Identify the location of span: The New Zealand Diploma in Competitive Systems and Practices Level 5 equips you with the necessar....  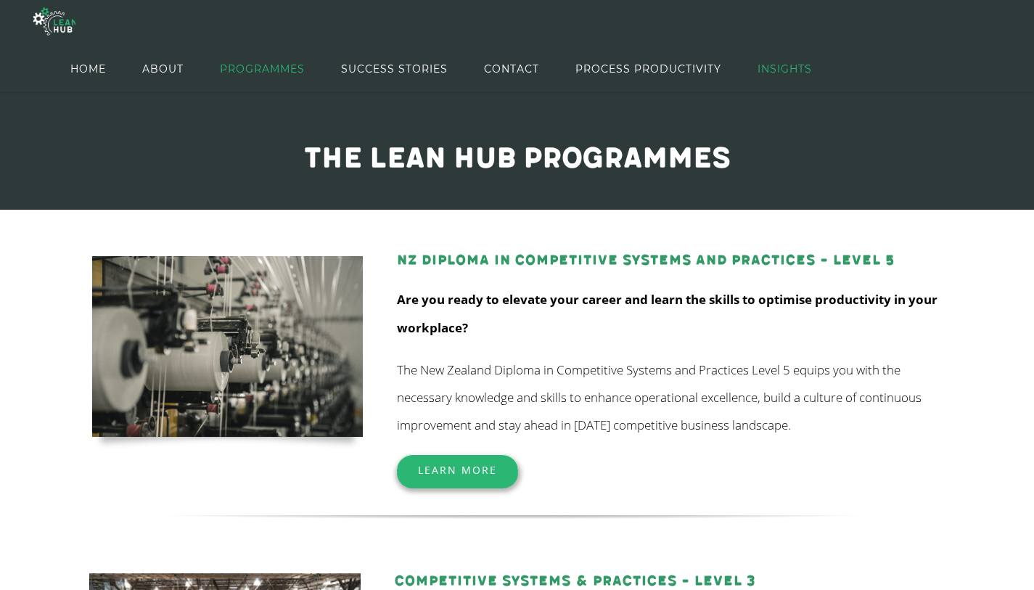
(659, 398).